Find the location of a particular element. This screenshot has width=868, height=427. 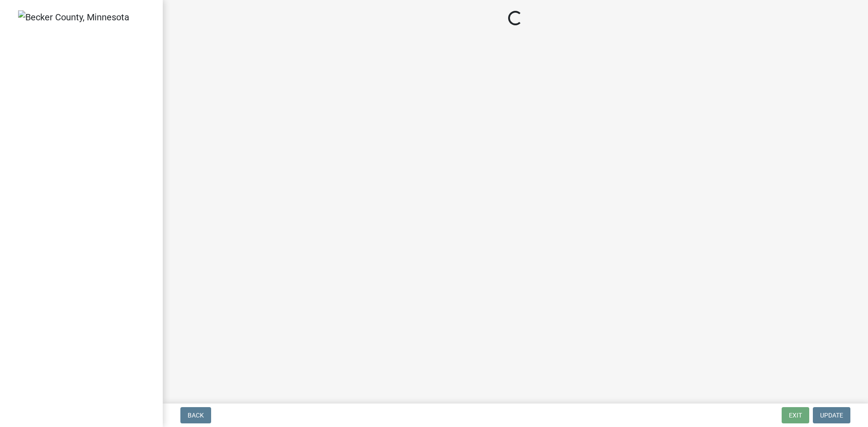

span: Update is located at coordinates (831, 415).